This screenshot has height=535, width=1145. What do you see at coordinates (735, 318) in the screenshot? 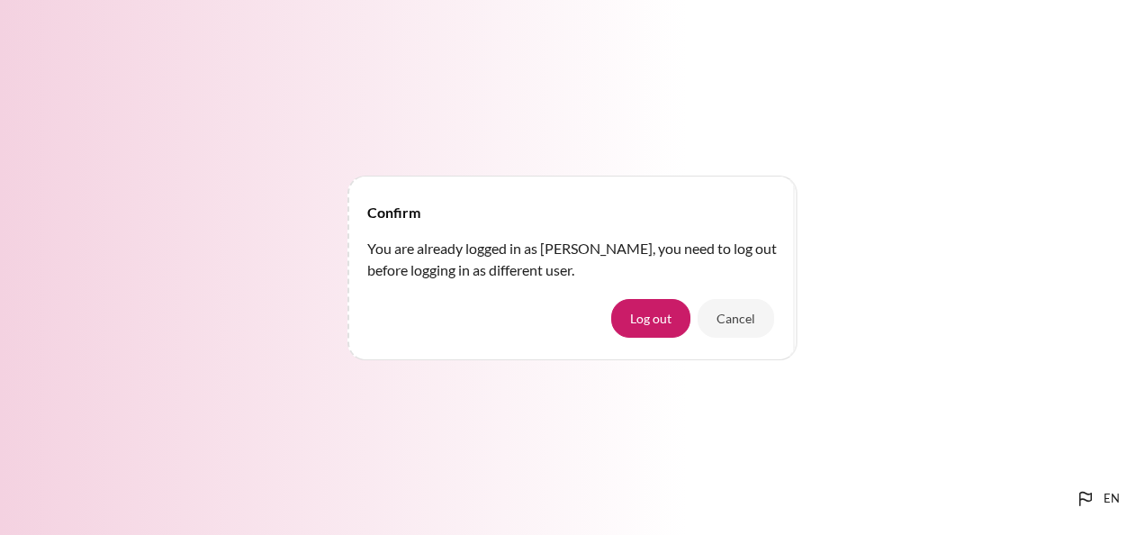
I see `button: Cancel` at bounding box center [735, 318].